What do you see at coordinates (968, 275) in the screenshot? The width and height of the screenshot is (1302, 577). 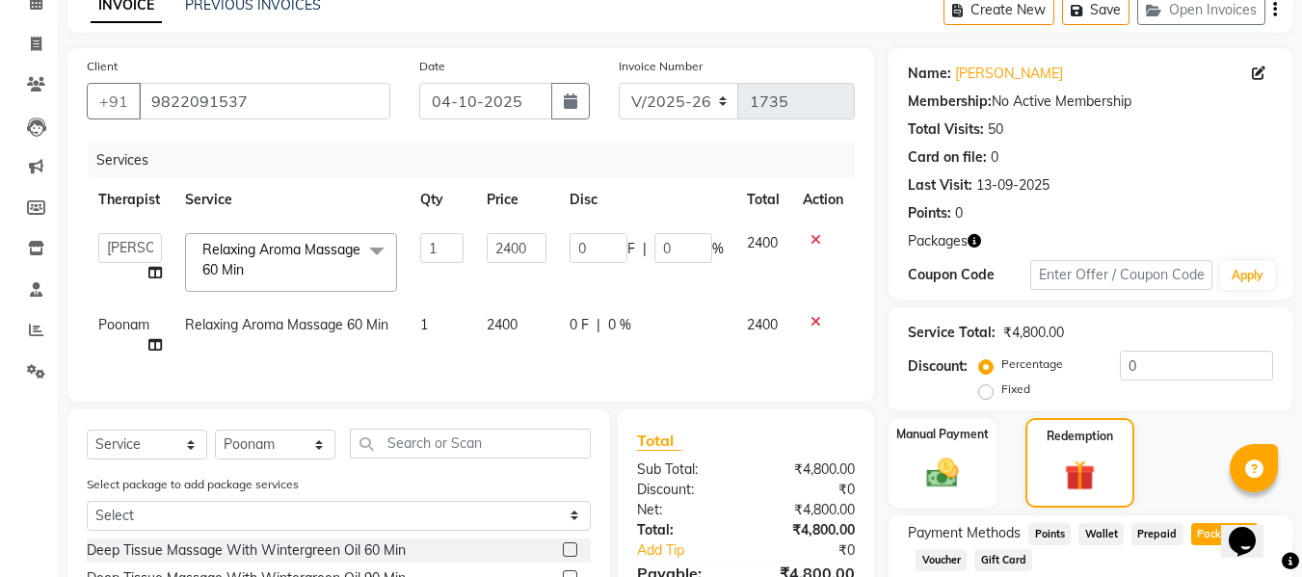 I see `div: Coupon Code` at bounding box center [968, 275].